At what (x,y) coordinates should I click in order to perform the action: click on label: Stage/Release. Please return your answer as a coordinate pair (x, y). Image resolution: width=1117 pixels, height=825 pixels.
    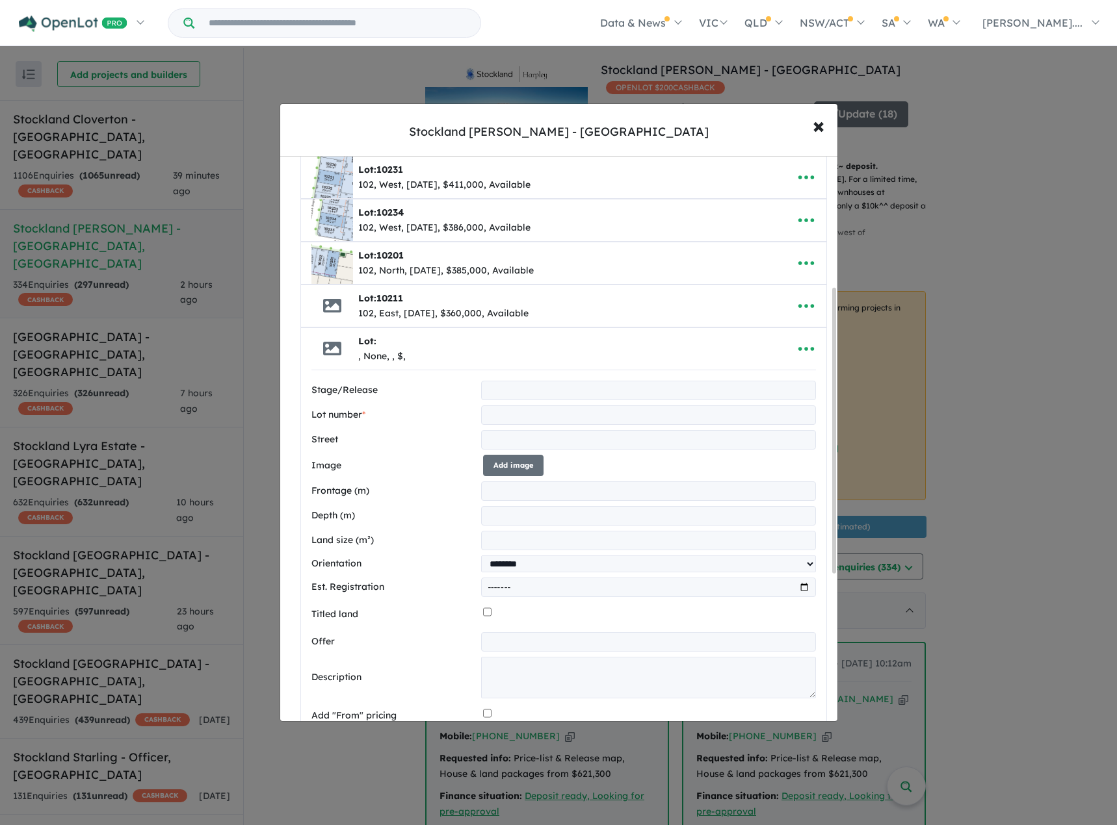
    Looking at the image, I should click on (394, 391).